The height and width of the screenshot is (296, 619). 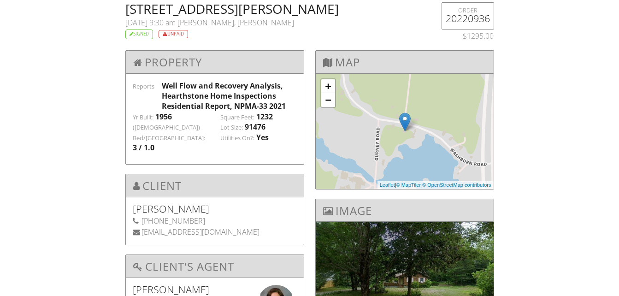 What do you see at coordinates (405, 210) in the screenshot?
I see `h3: Image` at bounding box center [405, 210].